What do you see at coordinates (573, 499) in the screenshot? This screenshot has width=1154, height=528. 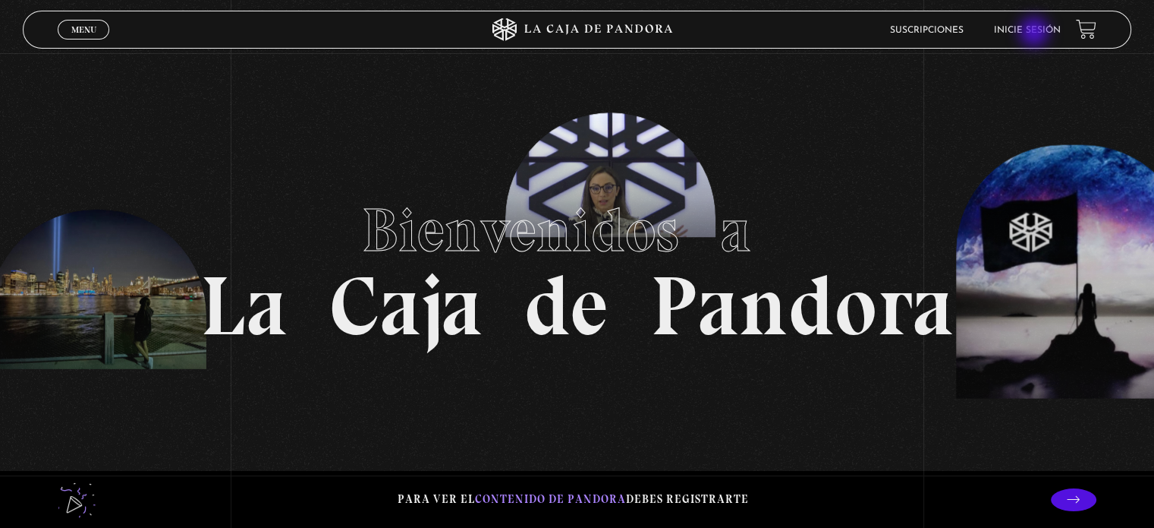 I see `p: Para ver el debes registrarte` at bounding box center [573, 499].